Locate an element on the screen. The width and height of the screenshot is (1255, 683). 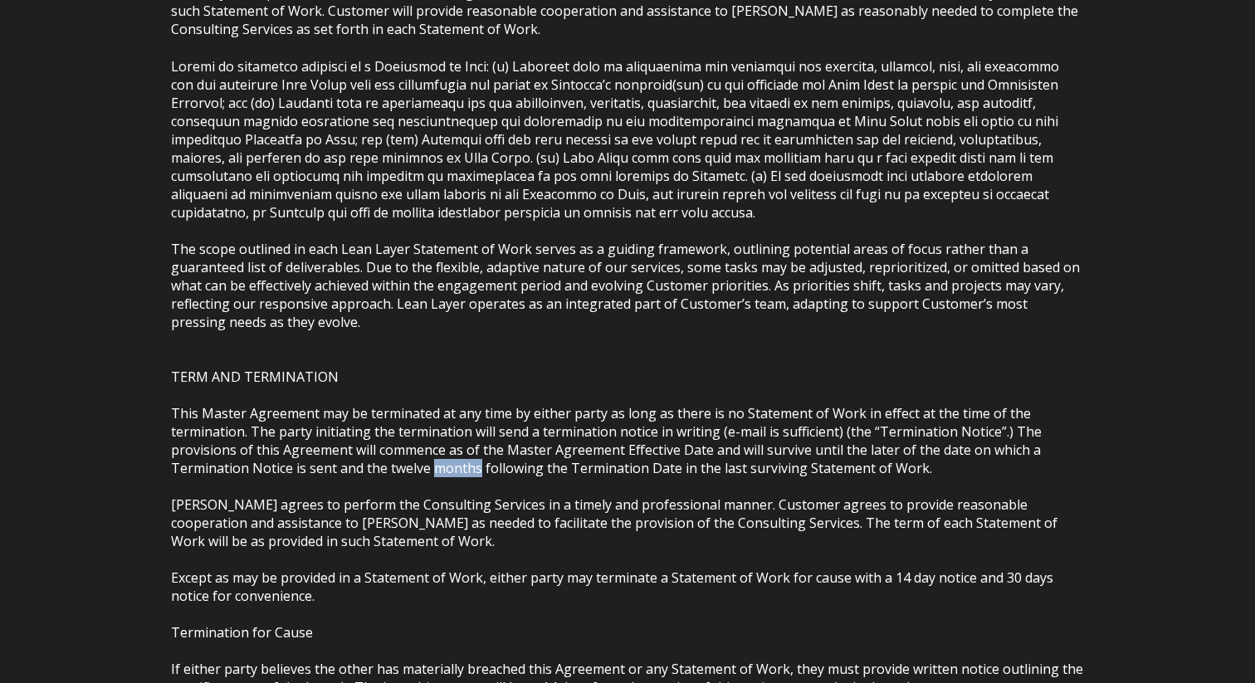
span: The scope outlined in each Lean Layer Statement of Work serves as a guiding framework, outlining ... is located at coordinates (625, 286).